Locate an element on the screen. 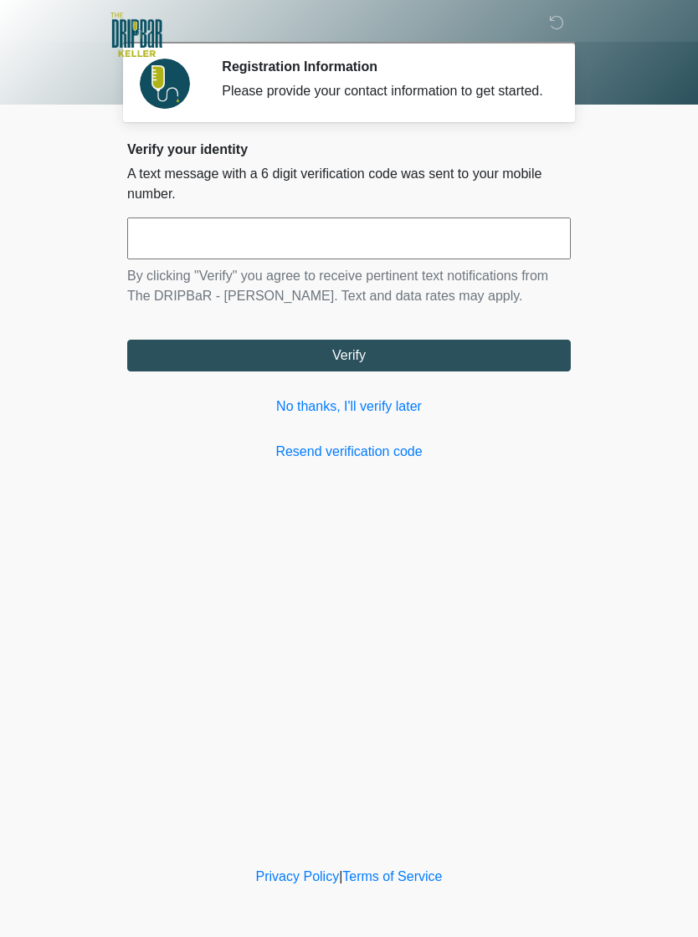 This screenshot has height=937, width=698. button: Verify is located at coordinates (349, 356).